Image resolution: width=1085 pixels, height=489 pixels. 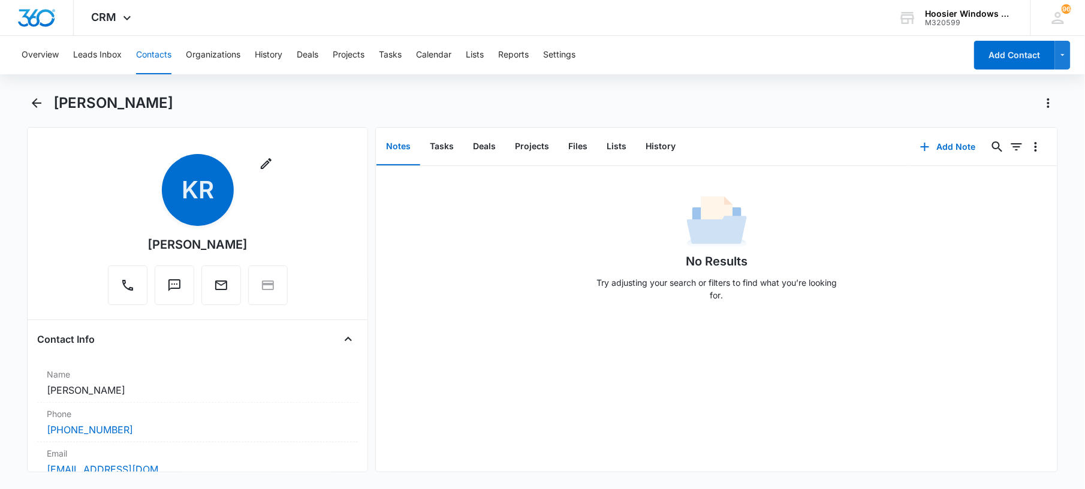 What do you see at coordinates (128, 285) in the screenshot?
I see `button: Call` at bounding box center [128, 285].